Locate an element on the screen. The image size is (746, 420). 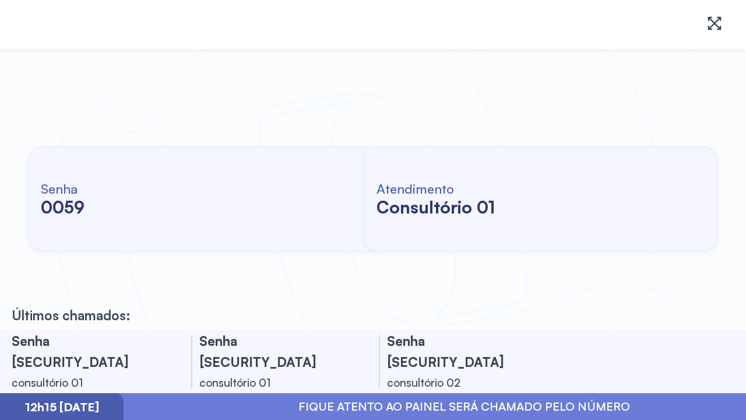
p: Últimos chamados: is located at coordinates (71, 315).